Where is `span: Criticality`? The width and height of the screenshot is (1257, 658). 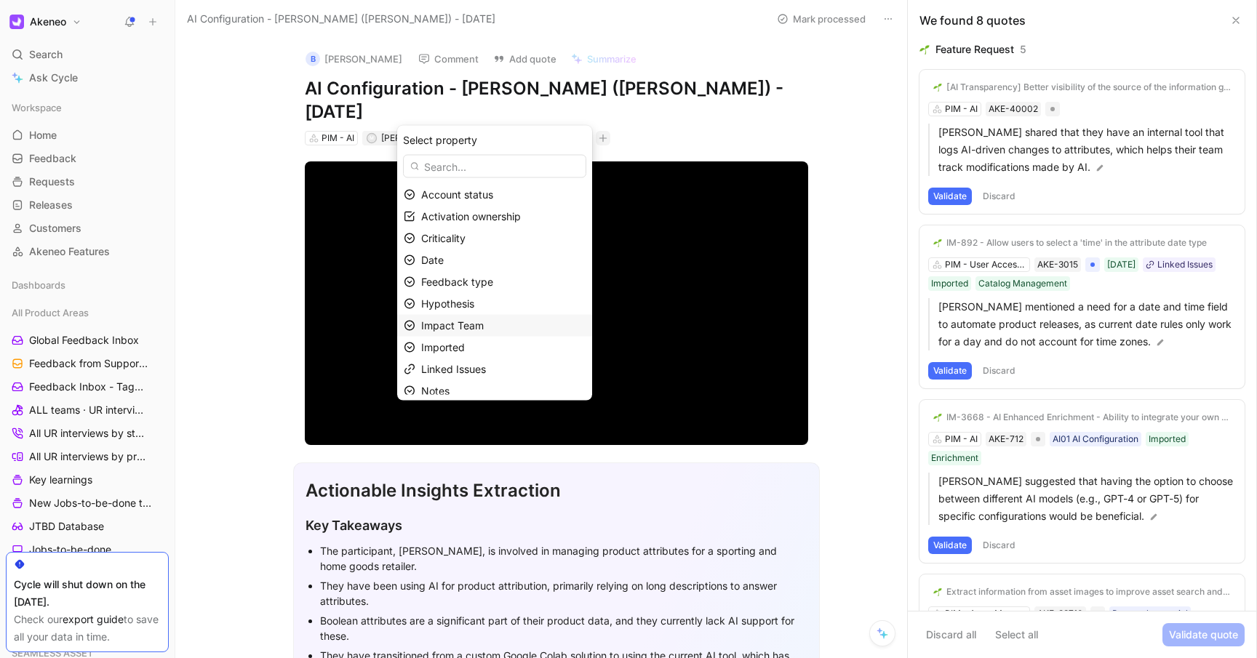
span: Criticality is located at coordinates (443, 238).